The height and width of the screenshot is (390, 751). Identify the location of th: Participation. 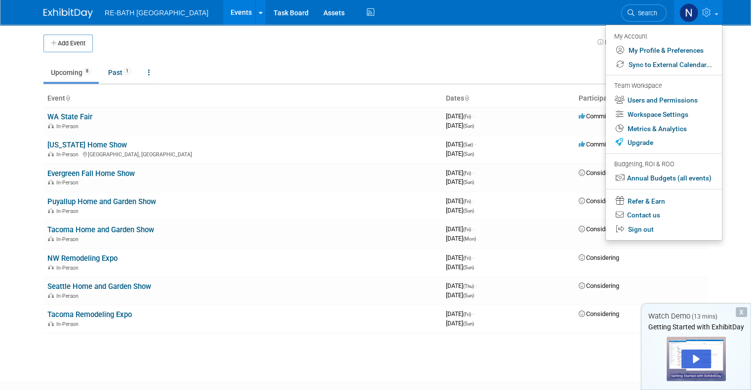
(641, 99).